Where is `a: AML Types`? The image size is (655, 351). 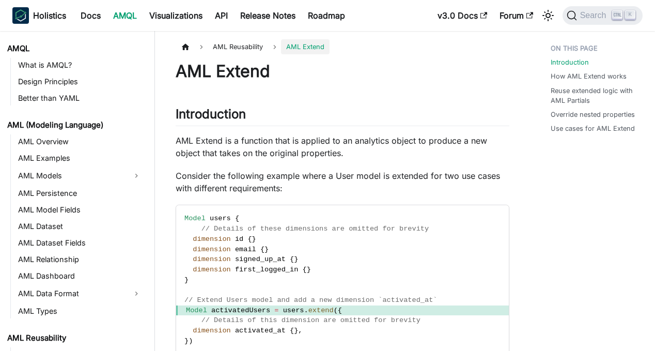
a: AML Types is located at coordinates (80, 311).